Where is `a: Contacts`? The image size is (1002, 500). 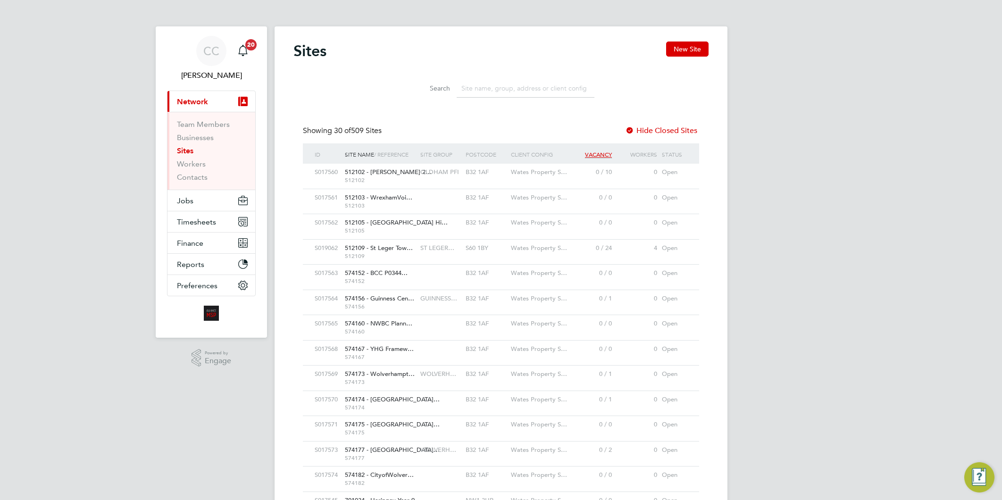
a: Contacts is located at coordinates (192, 177).